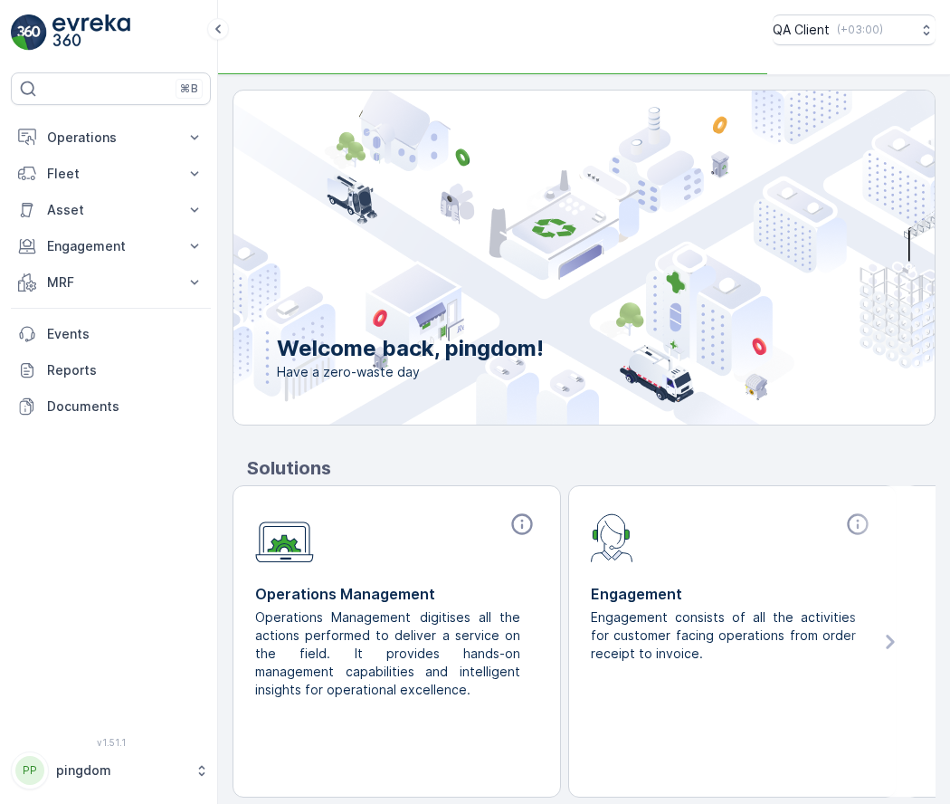 This screenshot has width=950, height=804. What do you see at coordinates (110, 370) in the screenshot?
I see `a: Reports` at bounding box center [110, 370].